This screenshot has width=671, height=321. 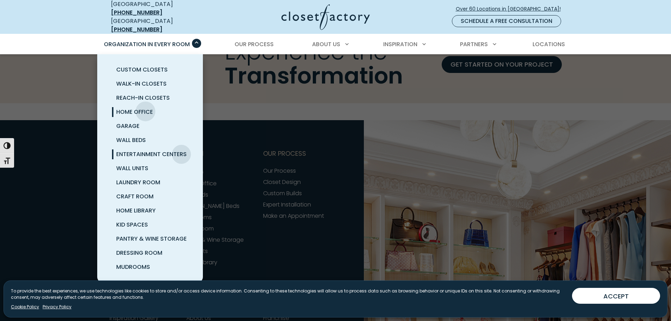 What do you see at coordinates (141, 84) in the screenshot?
I see `span: Walk-In Closets` at bounding box center [141, 84].